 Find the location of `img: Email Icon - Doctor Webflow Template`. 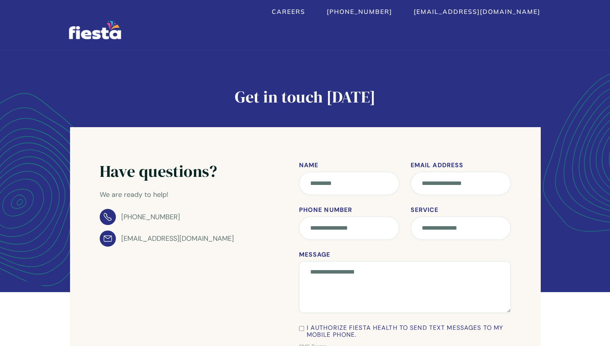

img: Email Icon - Doctor Webflow Template is located at coordinates (108, 238).